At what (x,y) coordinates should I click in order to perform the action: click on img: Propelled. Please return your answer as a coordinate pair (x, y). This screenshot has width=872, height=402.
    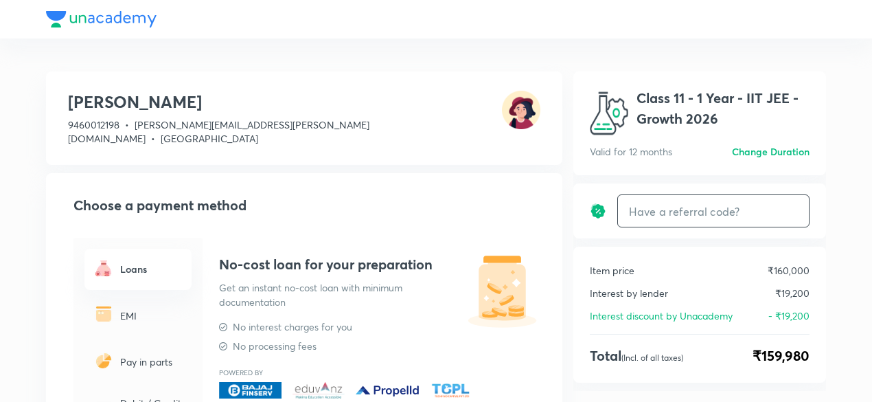
    Looking at the image, I should click on (387, 390).